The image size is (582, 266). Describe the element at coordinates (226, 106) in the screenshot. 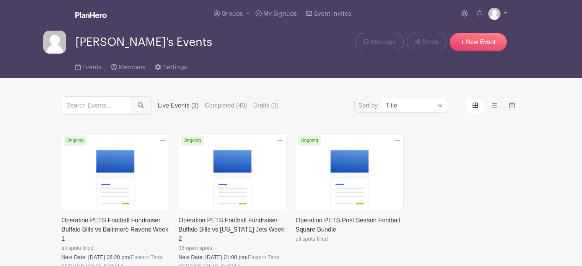

I see `label: Completed (40)` at that location.